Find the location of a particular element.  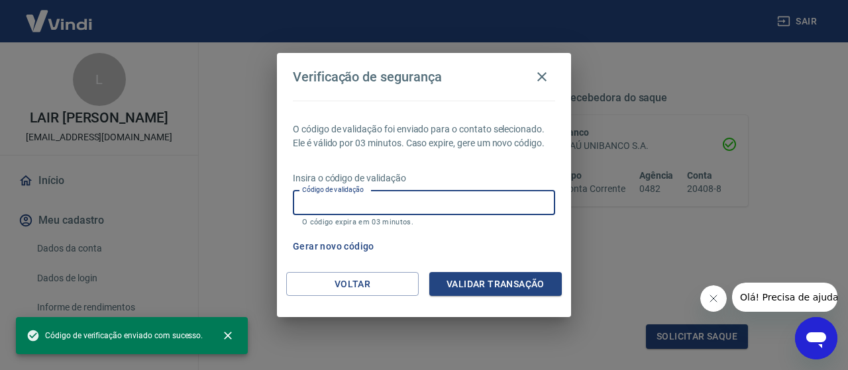

p: O código expira em 03 minutos. is located at coordinates (424, 222).